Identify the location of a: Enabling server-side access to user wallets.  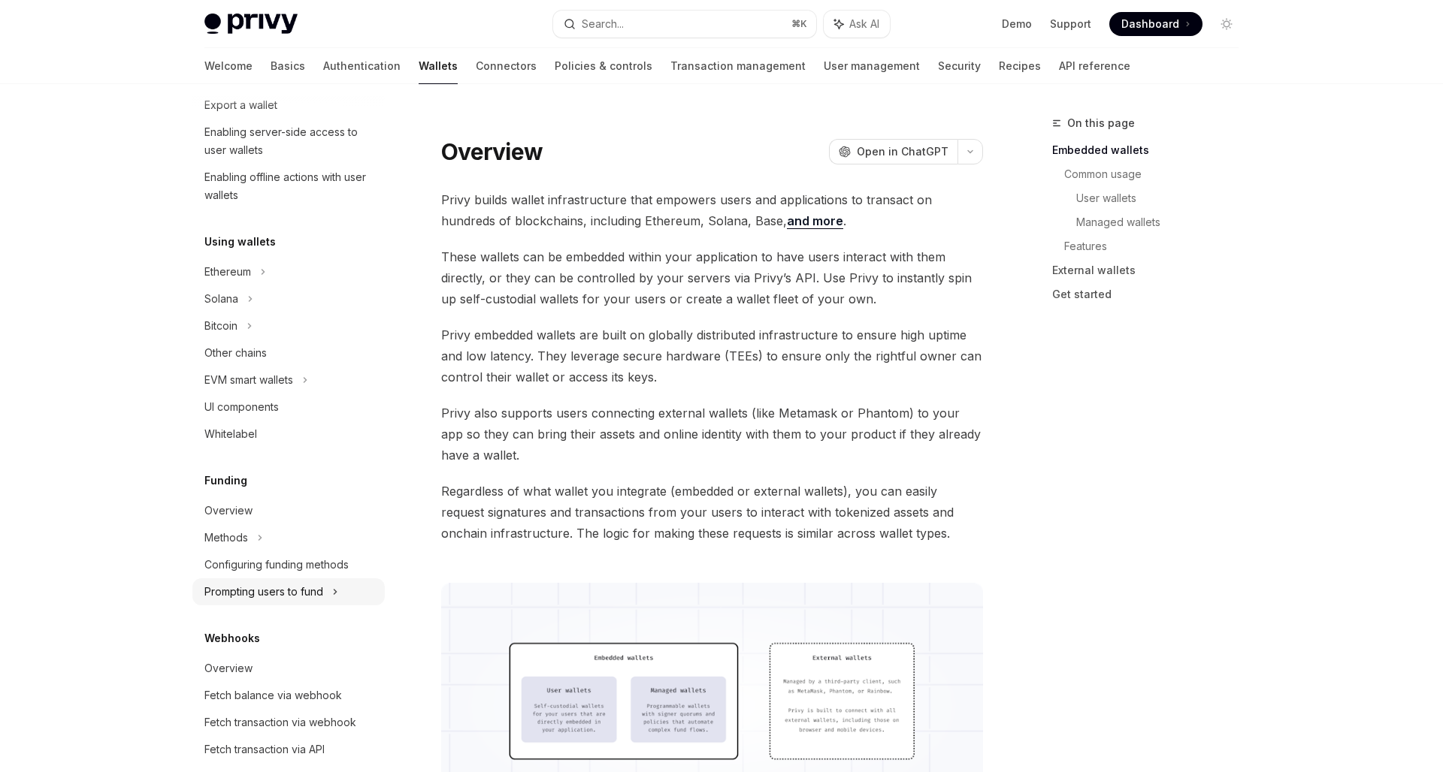
(289, 141).